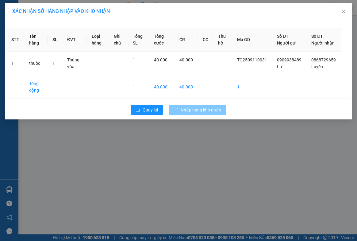  What do you see at coordinates (74, 40) in the screenshot?
I see `th: ĐVT` at bounding box center [74, 40].